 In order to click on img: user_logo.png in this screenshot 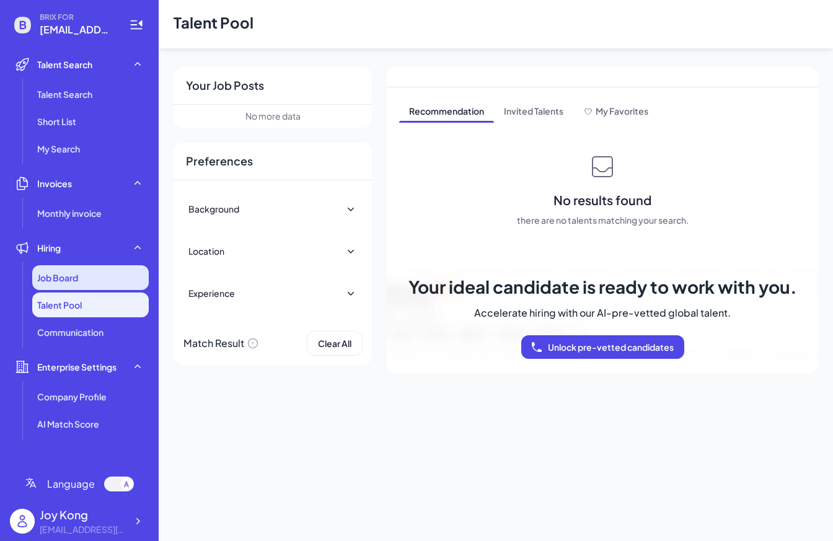, I will do `click(22, 521)`.